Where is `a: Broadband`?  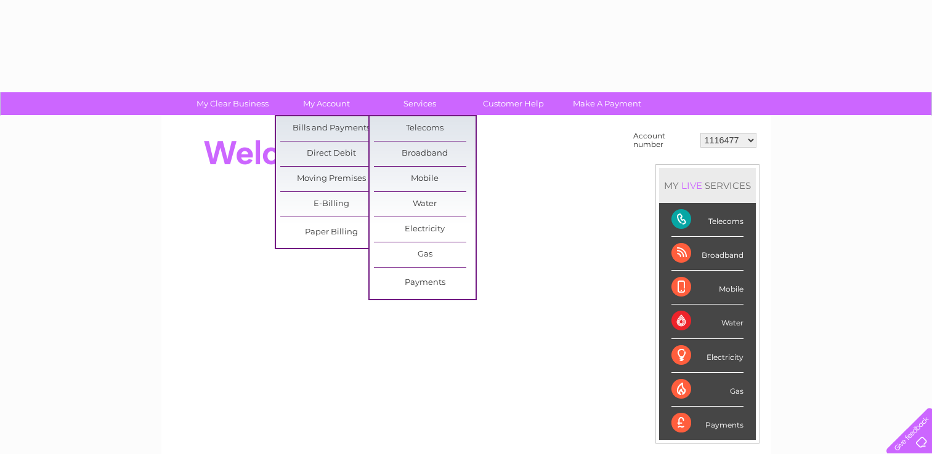 a: Broadband is located at coordinates (424, 154).